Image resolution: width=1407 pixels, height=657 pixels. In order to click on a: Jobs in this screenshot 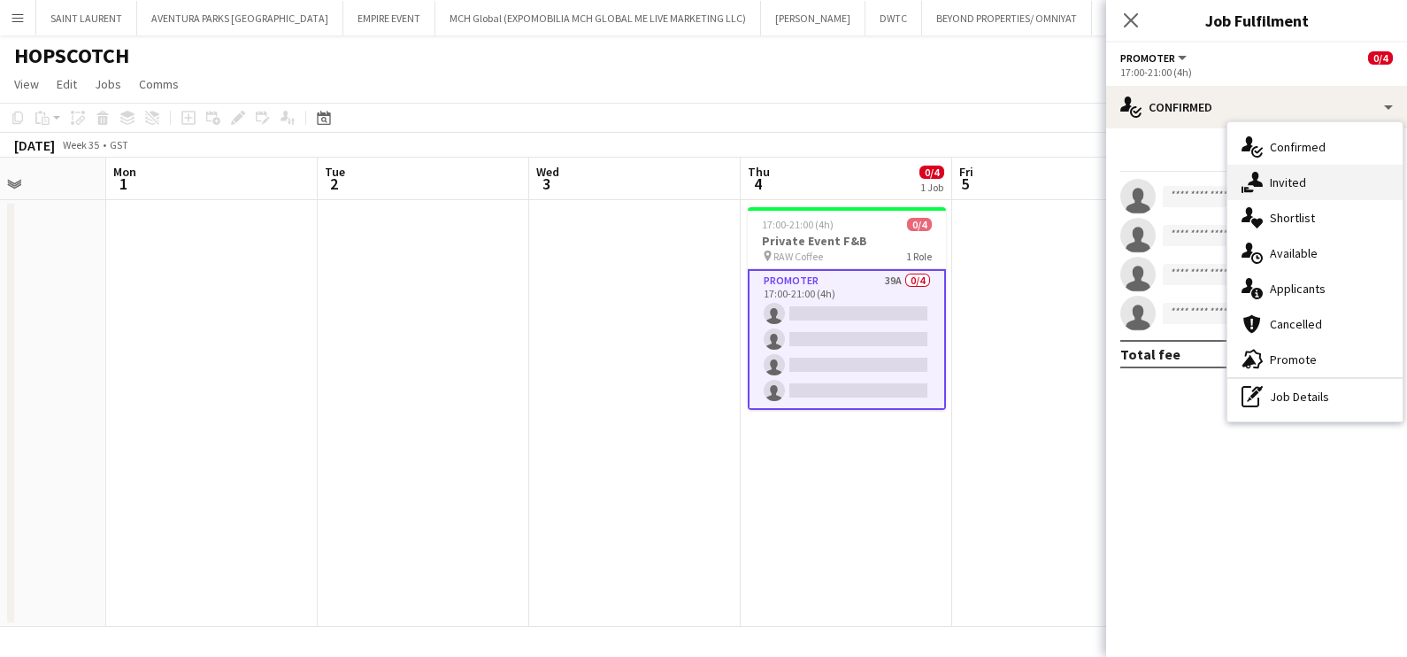, I will do `click(108, 84)`.